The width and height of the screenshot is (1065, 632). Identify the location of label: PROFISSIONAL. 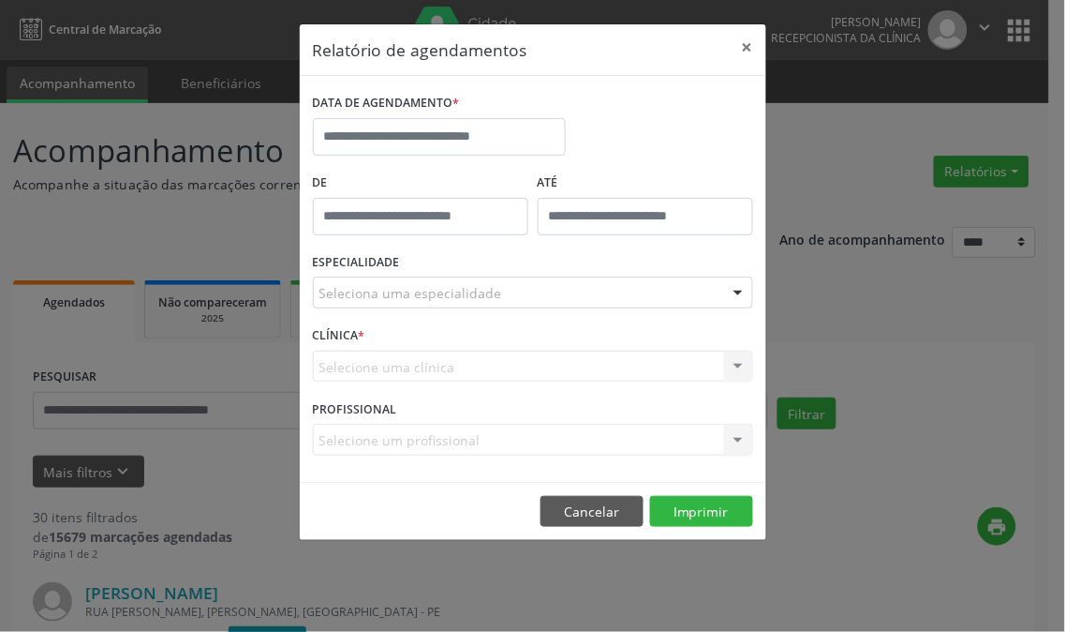
(355, 409).